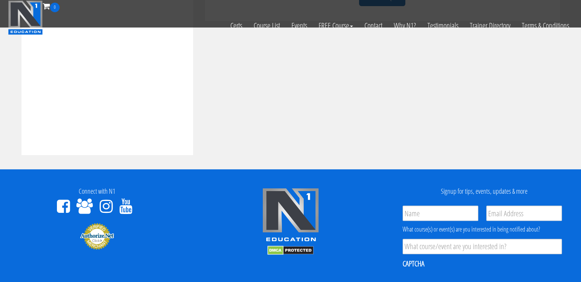 Image resolution: width=581 pixels, height=282 pixels. Describe the element at coordinates (524, 213) in the screenshot. I see `input: Email Address` at that location.